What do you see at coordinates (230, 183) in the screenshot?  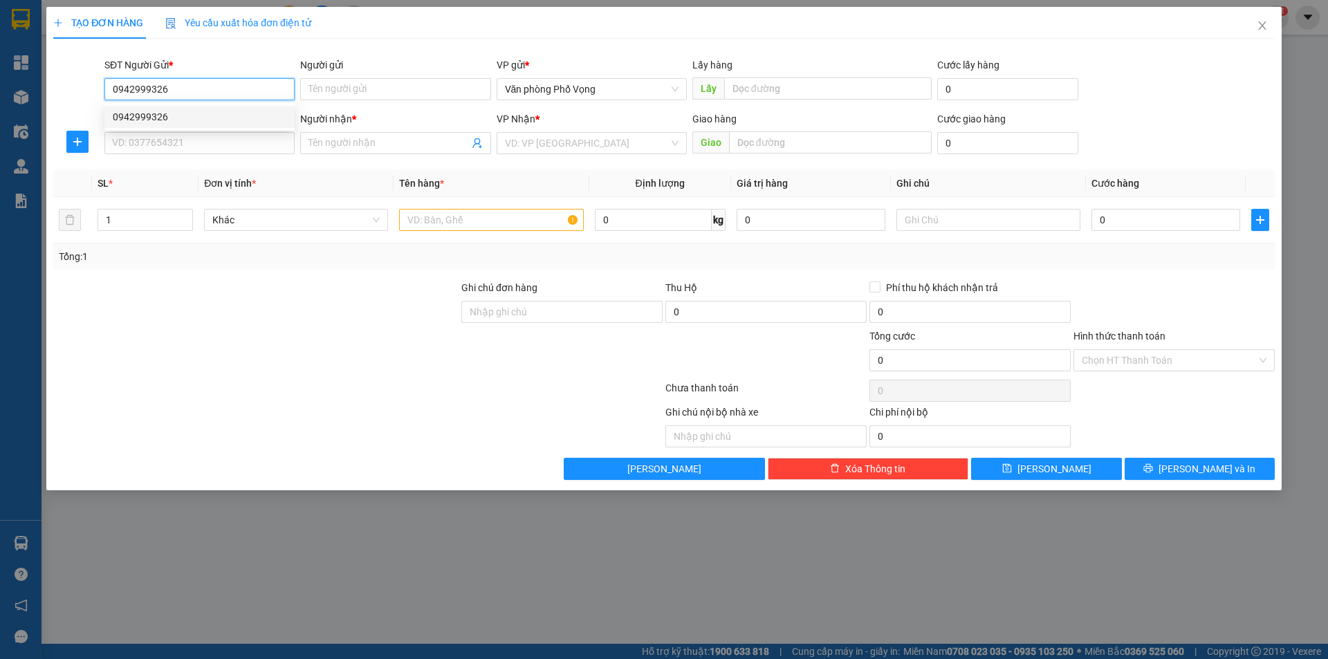 I see `span: Đơn vị tính` at bounding box center [230, 183].